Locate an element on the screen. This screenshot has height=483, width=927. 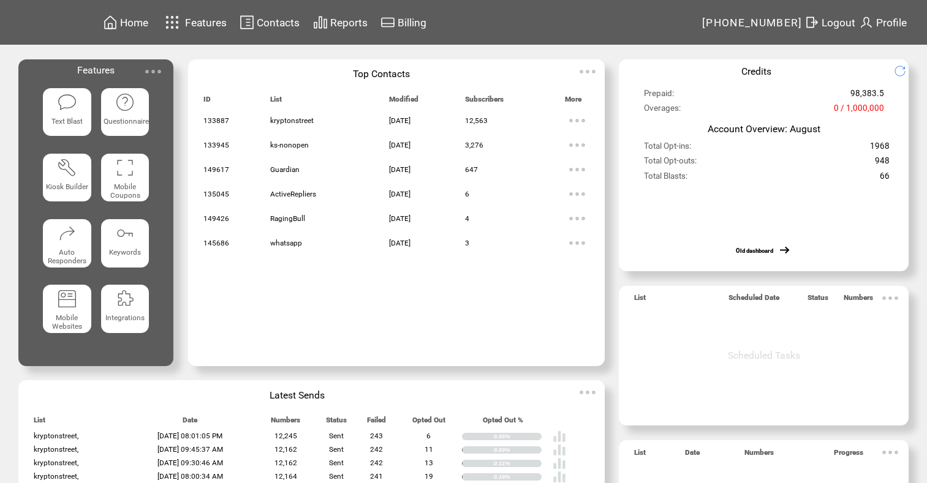
img: text-blast.svg is located at coordinates (67, 102).